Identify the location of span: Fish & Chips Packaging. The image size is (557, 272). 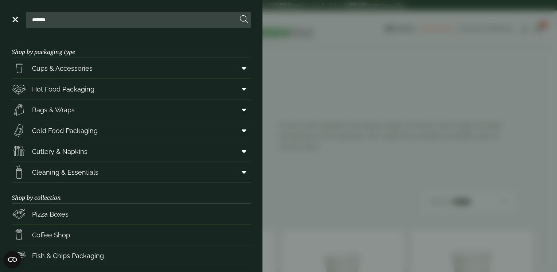
(68, 255).